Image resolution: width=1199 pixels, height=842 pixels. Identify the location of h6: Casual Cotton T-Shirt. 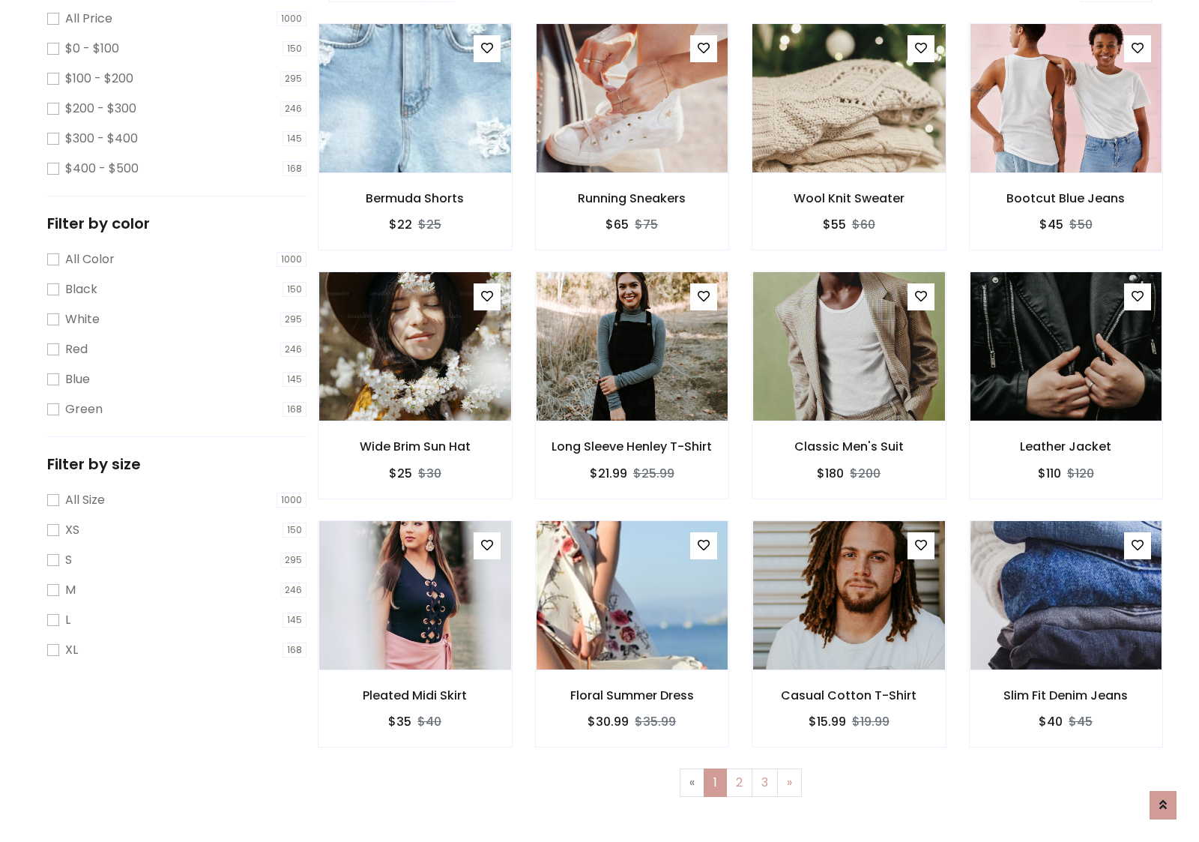
(849, 695).